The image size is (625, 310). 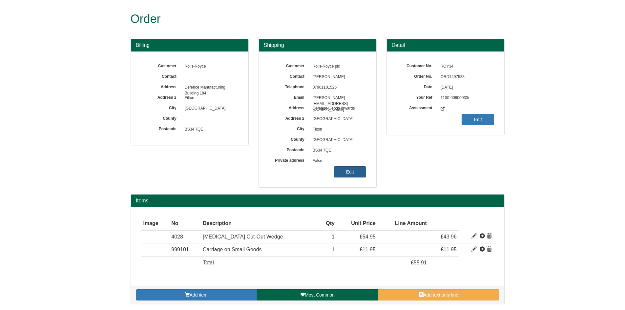 What do you see at coordinates (184, 250) in the screenshot?
I see `td: 999101` at bounding box center [184, 250].